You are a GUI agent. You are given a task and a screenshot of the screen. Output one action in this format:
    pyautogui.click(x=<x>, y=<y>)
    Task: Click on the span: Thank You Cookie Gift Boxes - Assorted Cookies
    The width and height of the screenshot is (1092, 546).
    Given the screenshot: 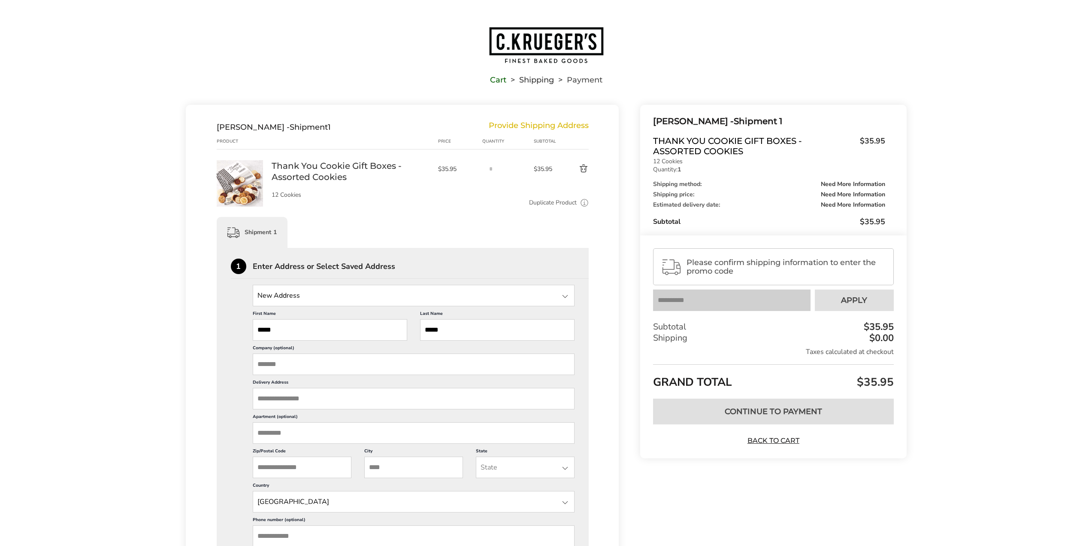 What is the action you would take?
    pyautogui.click(x=754, y=146)
    